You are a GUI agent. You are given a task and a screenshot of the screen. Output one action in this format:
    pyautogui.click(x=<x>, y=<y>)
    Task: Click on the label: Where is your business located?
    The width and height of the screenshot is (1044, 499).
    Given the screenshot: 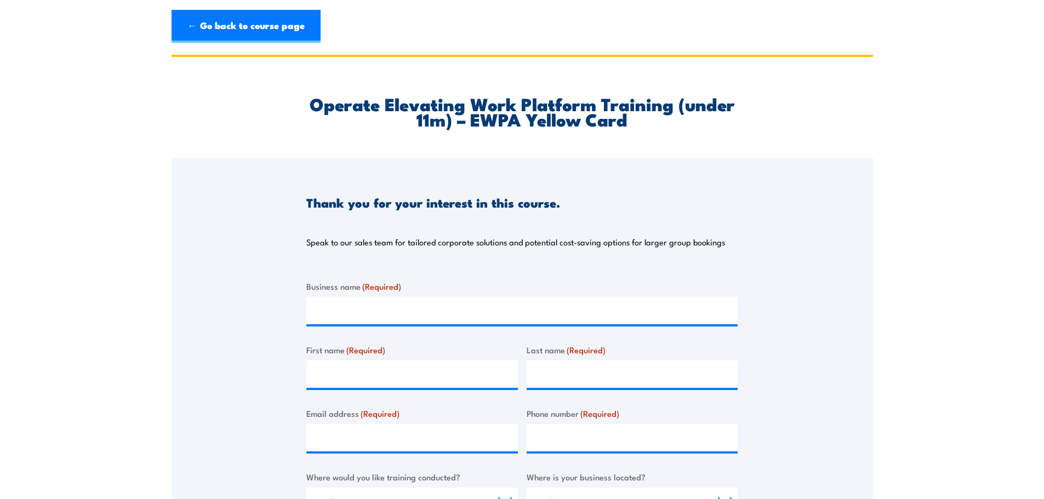 What is the action you would take?
    pyautogui.click(x=632, y=477)
    